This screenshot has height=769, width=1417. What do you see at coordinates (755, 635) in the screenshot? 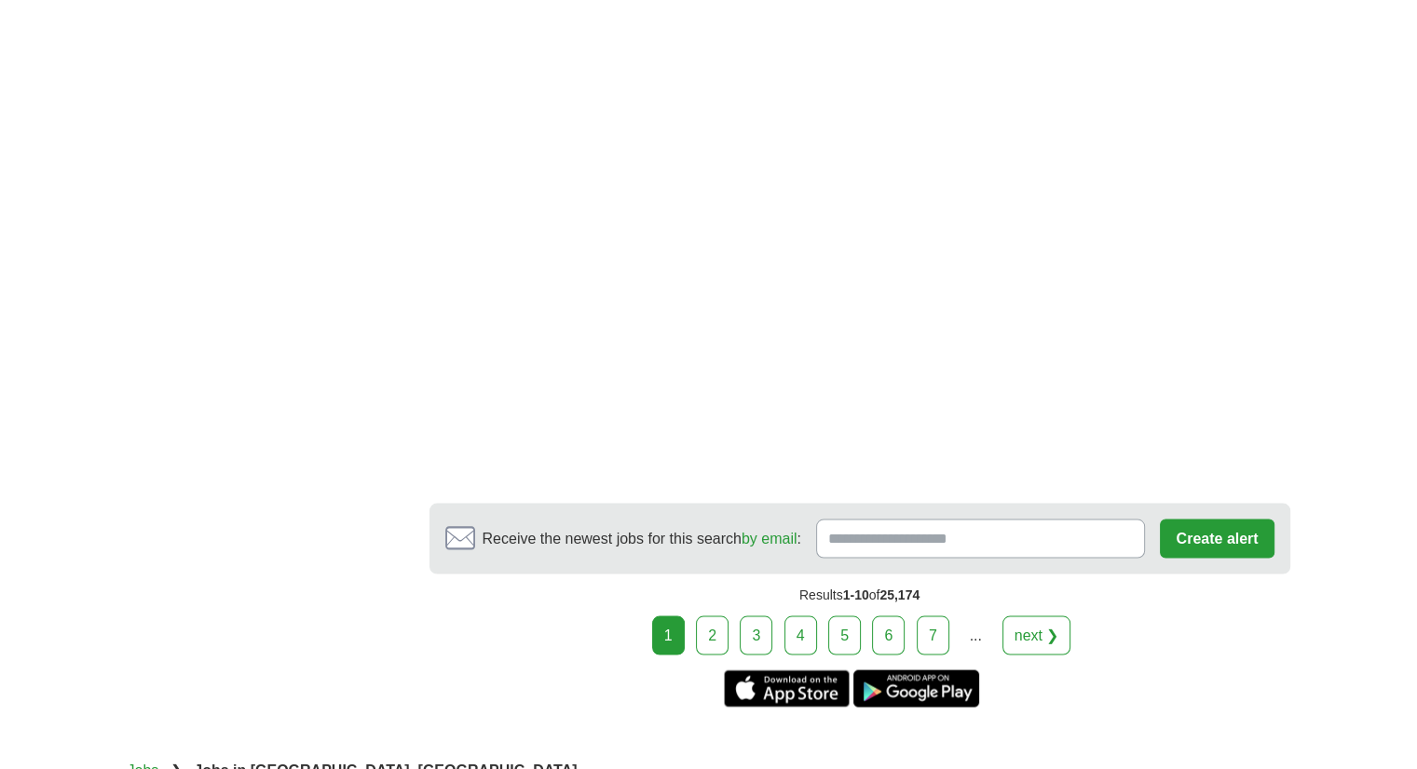
I see `a: 3` at bounding box center [755, 635].